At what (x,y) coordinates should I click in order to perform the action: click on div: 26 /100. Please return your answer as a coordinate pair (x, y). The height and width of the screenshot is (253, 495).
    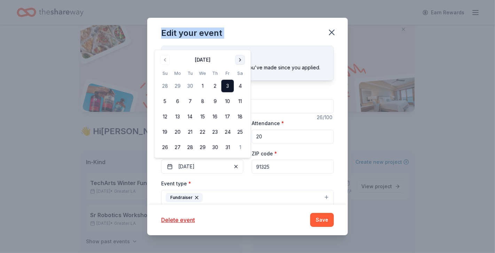
    Looking at the image, I should click on (325, 117).